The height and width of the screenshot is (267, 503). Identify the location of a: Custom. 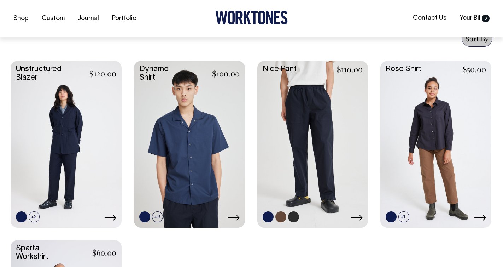
(53, 18).